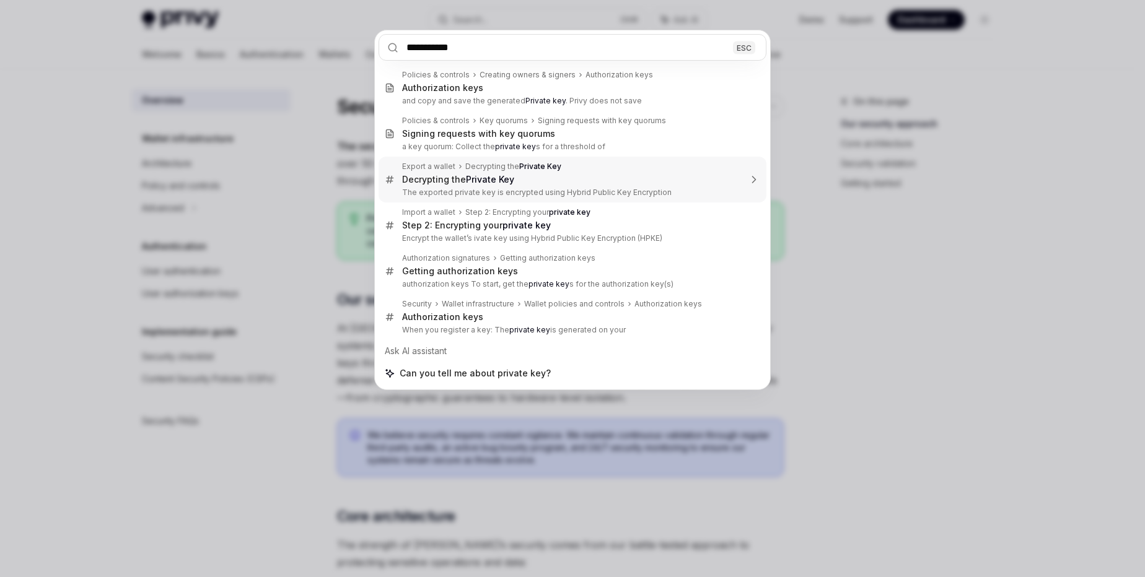 The width and height of the screenshot is (1145, 577). I want to click on div: Export a wallet, so click(429, 167).